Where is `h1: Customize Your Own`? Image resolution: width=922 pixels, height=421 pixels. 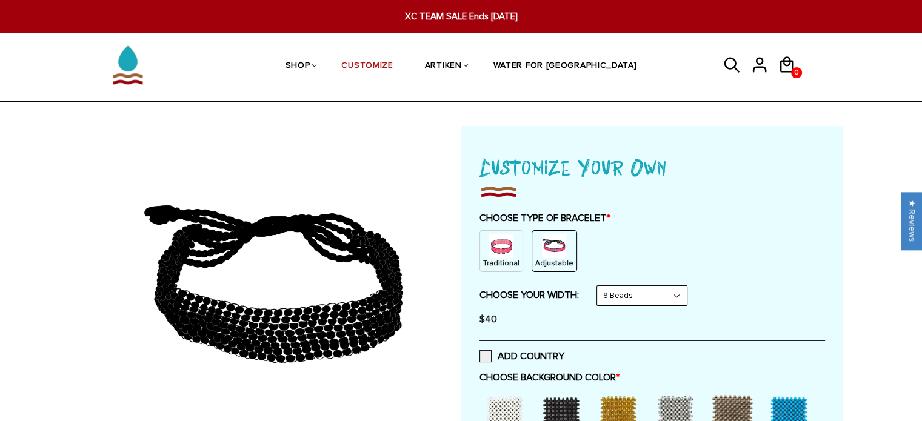 h1: Customize Your Own is located at coordinates (652, 167).